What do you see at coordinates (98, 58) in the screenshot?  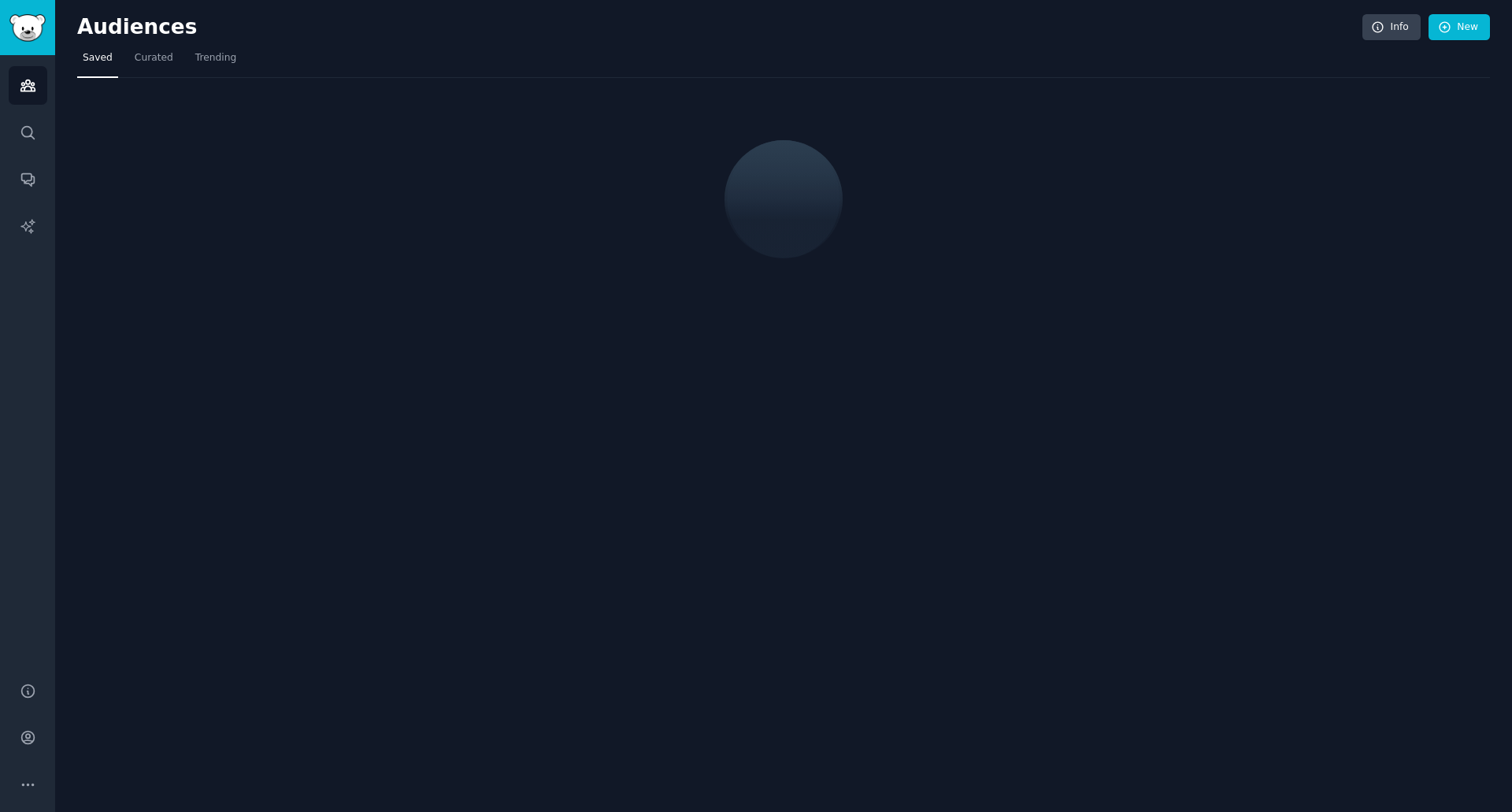 I see `span: Saved` at bounding box center [98, 58].